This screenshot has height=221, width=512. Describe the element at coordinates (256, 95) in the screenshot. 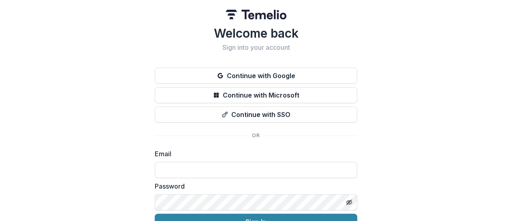

I see `button: Continue with Microsoft` at that location.